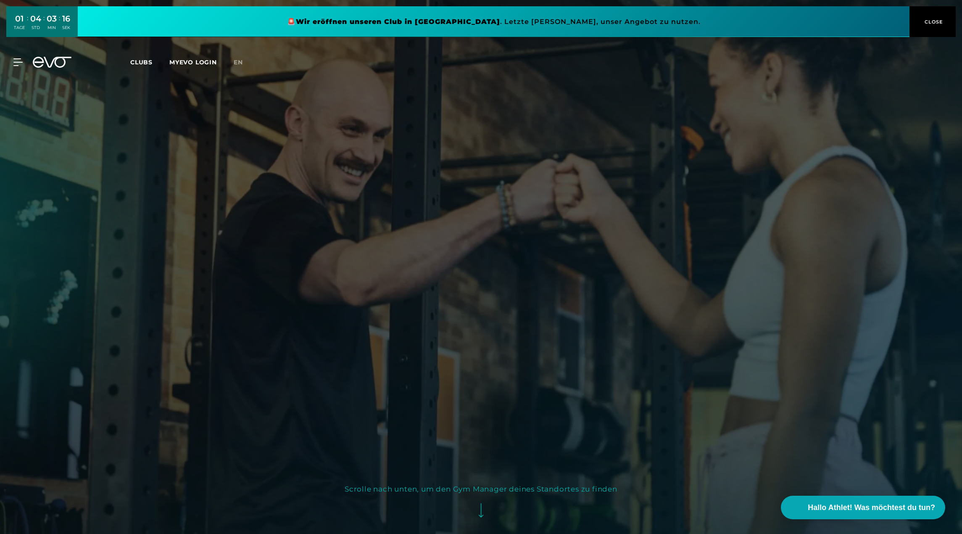 The image size is (962, 534). What do you see at coordinates (871, 507) in the screenshot?
I see `span: Hallo Athlet! Was möchtest du tun?` at bounding box center [871, 507].